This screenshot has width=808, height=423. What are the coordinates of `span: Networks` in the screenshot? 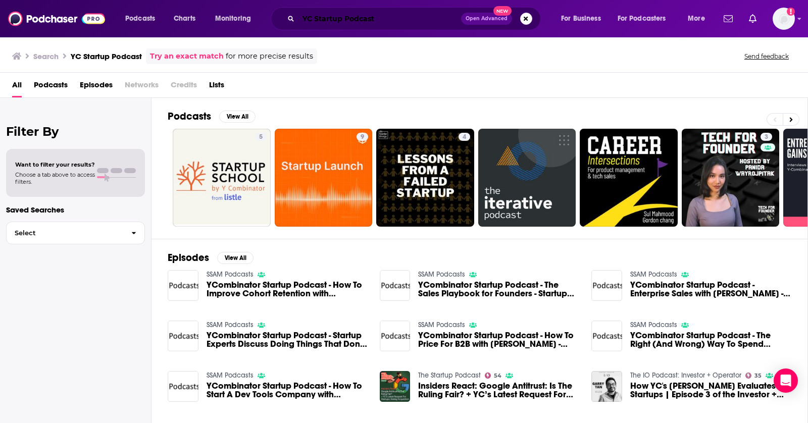 It's located at (141, 87).